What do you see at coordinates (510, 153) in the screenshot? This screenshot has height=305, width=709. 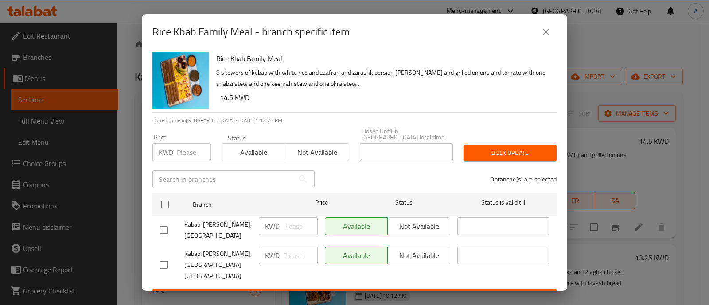 I see `button: Bulk update` at bounding box center [510, 153].